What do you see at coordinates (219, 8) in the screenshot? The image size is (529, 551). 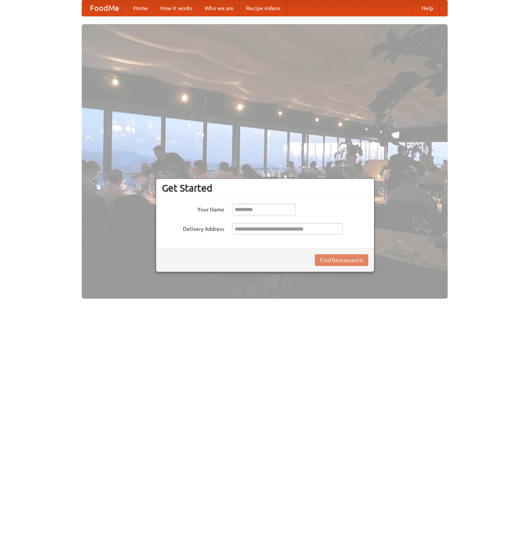 I see `a: Who we are` at bounding box center [219, 8].